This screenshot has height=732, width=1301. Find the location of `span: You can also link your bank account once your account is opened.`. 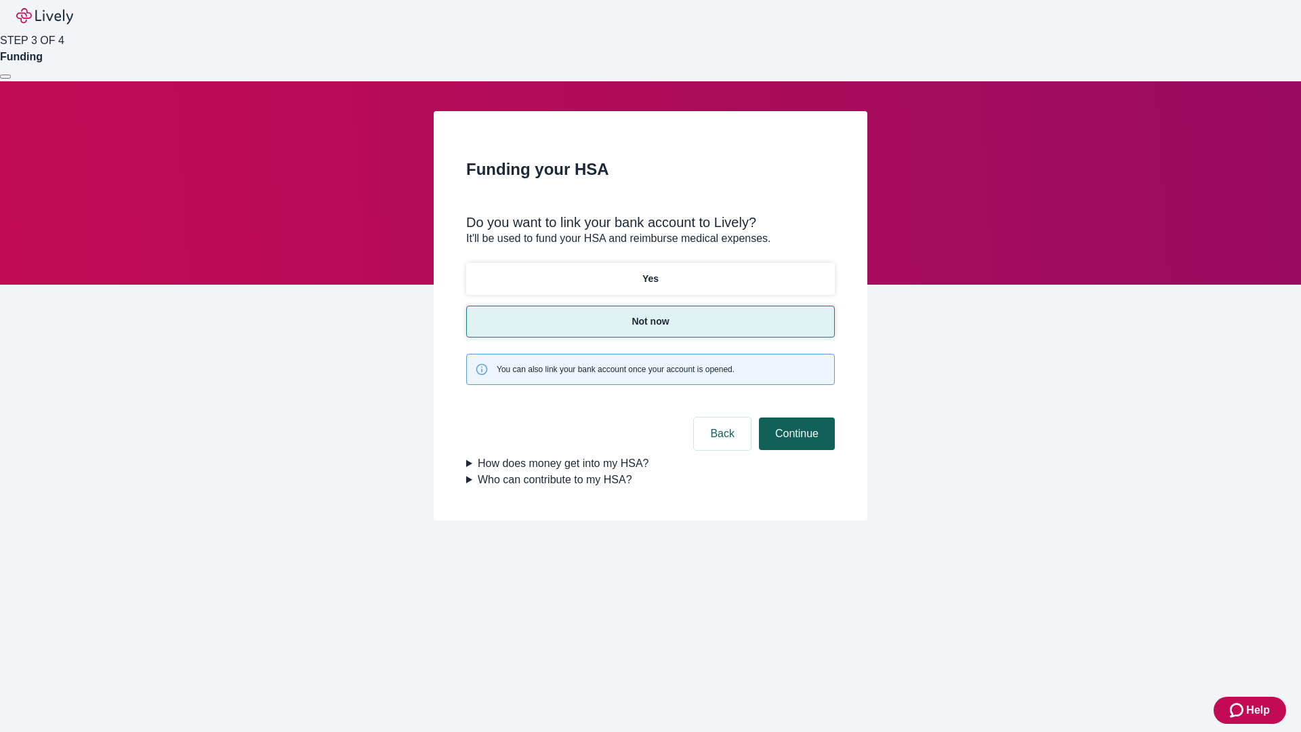

span: You can also link your bank account once your account is opened. is located at coordinates (615, 369).